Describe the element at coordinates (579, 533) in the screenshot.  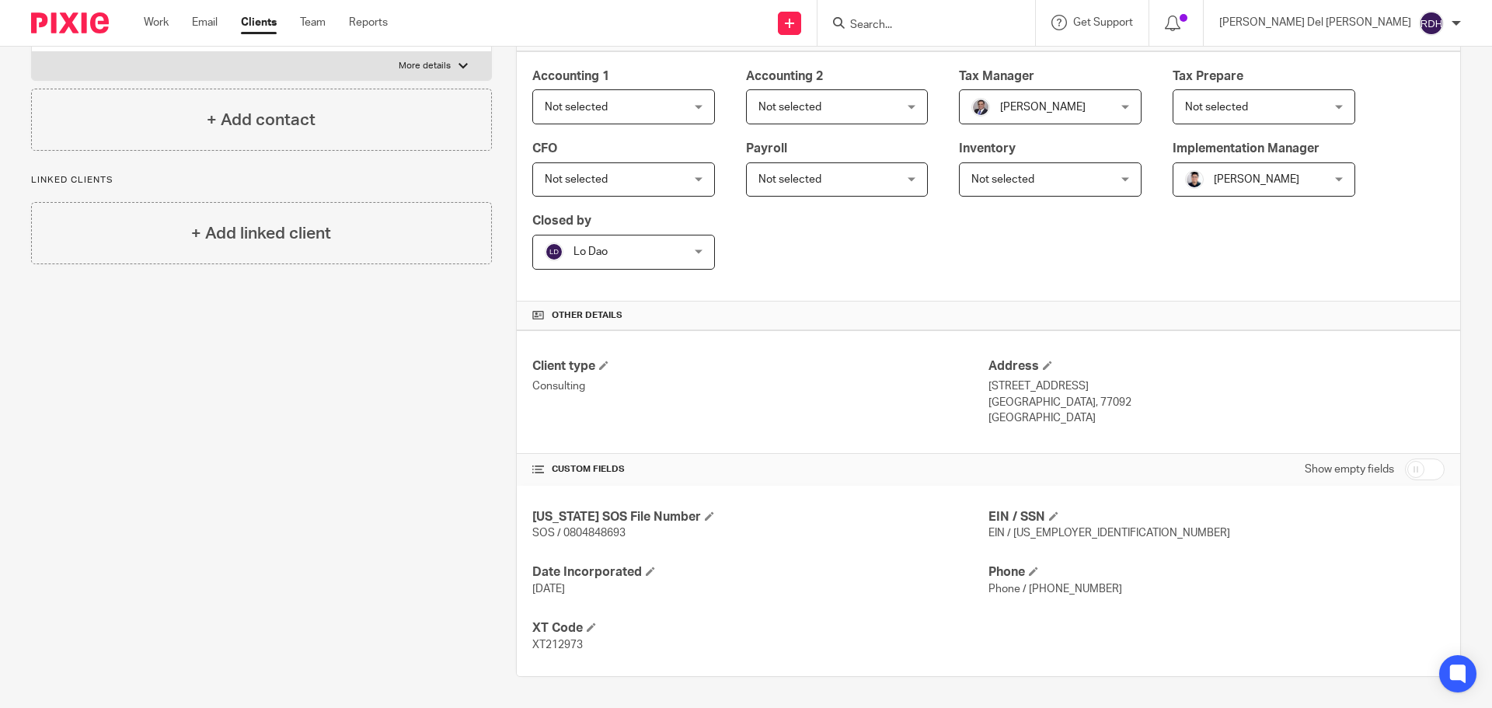
I see `span: SOS / 0804848693` at that location.